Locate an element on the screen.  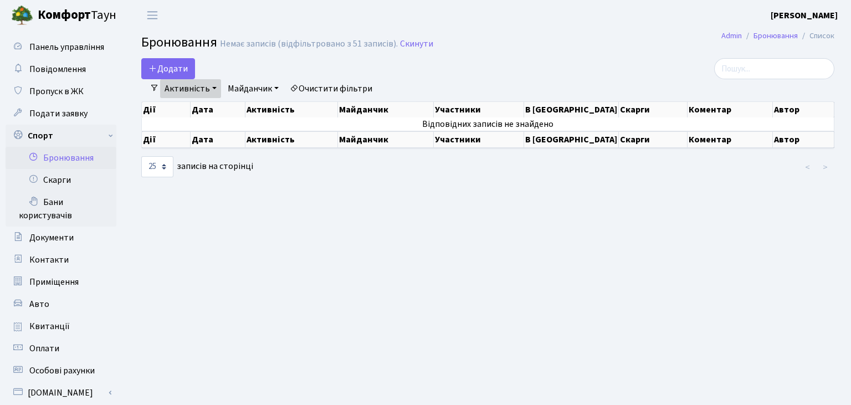
button: Переключити навігацію is located at coordinates (152, 15).